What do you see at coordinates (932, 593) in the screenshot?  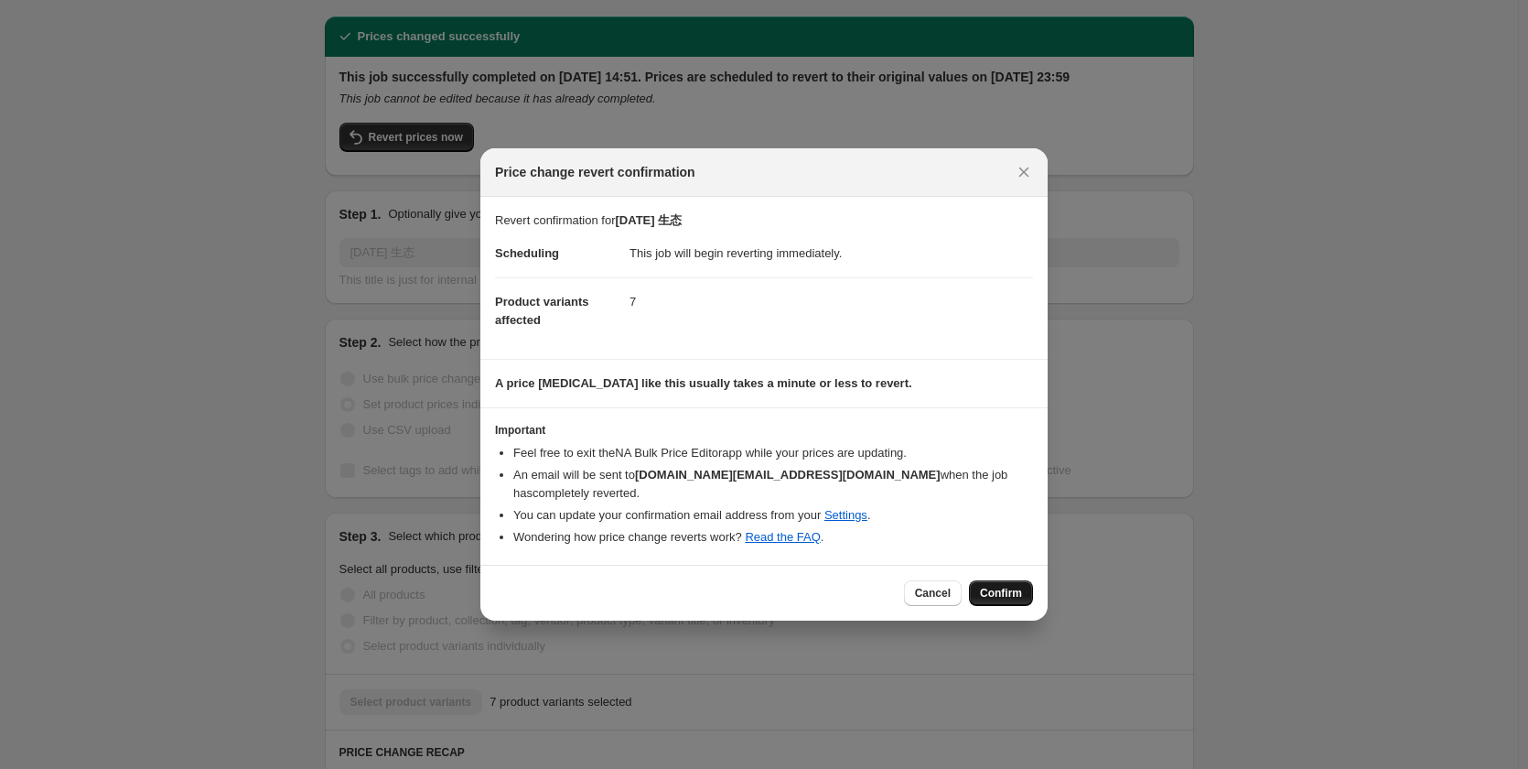 I see `button: Cancel` at bounding box center [932, 593].